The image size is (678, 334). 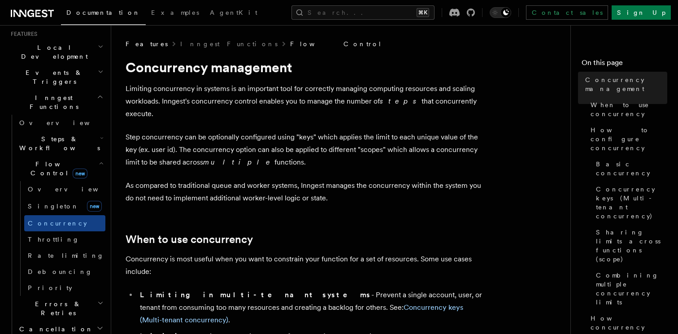 What do you see at coordinates (631, 289) in the screenshot?
I see `span: Combining multiple concurrency limits` at bounding box center [631, 289].